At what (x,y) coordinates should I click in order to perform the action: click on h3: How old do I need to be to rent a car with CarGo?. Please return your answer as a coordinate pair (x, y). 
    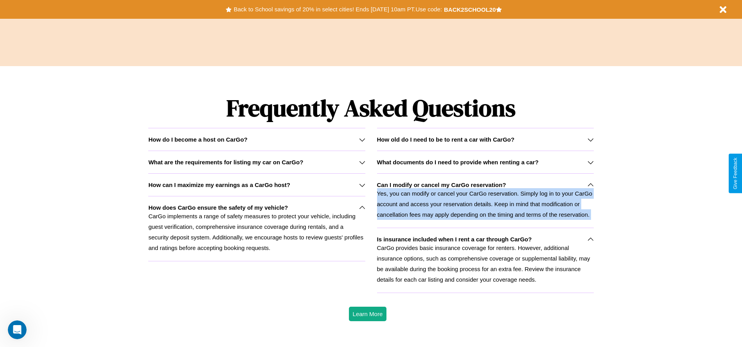
    Looking at the image, I should click on (446, 139).